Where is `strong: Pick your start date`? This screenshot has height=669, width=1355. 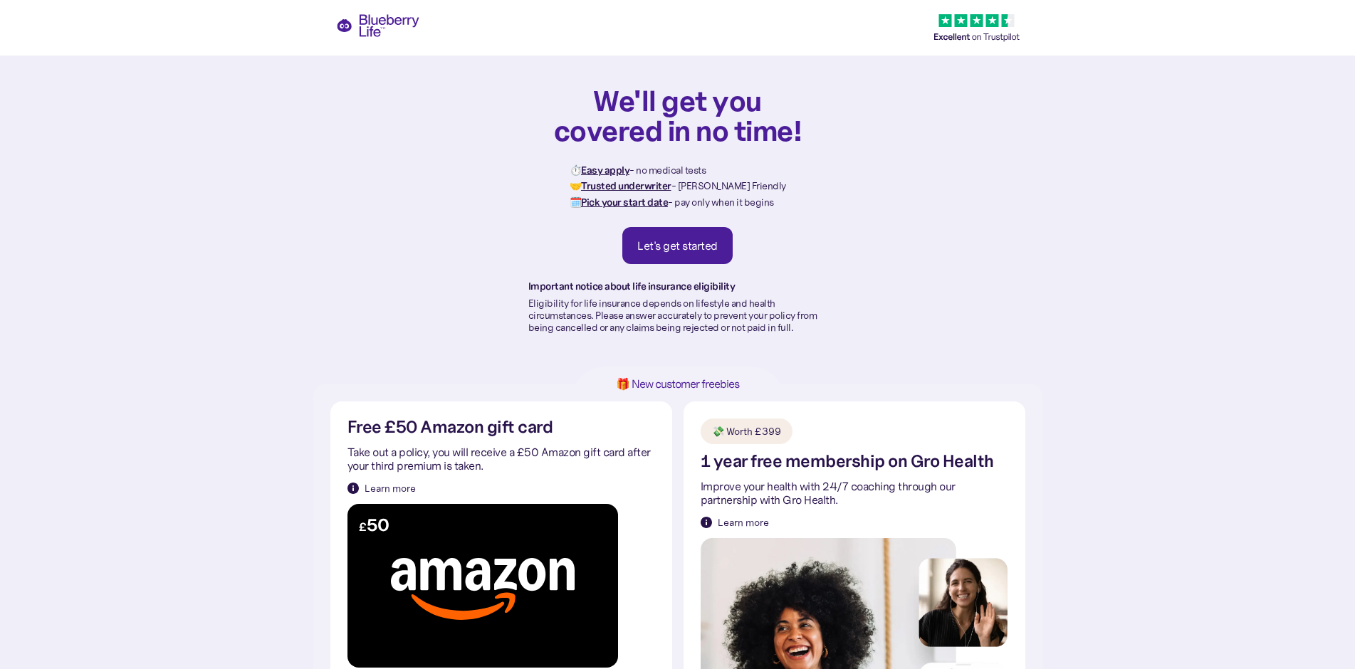
strong: Pick your start date is located at coordinates (624, 202).